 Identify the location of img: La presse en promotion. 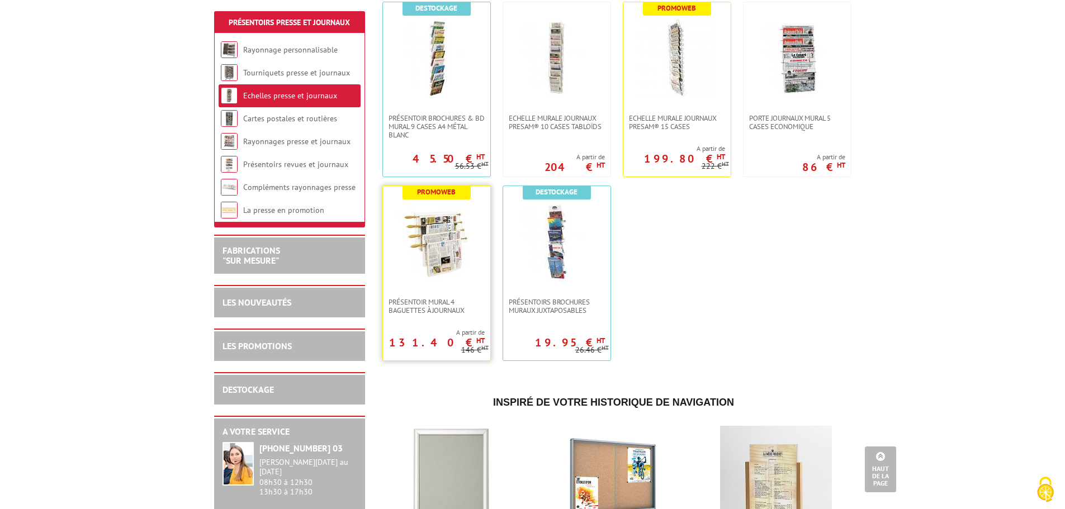
(229, 210).